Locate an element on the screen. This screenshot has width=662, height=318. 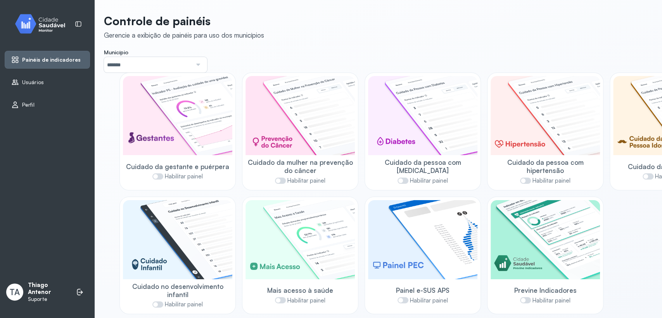
p: Controle de painéis is located at coordinates (184, 21).